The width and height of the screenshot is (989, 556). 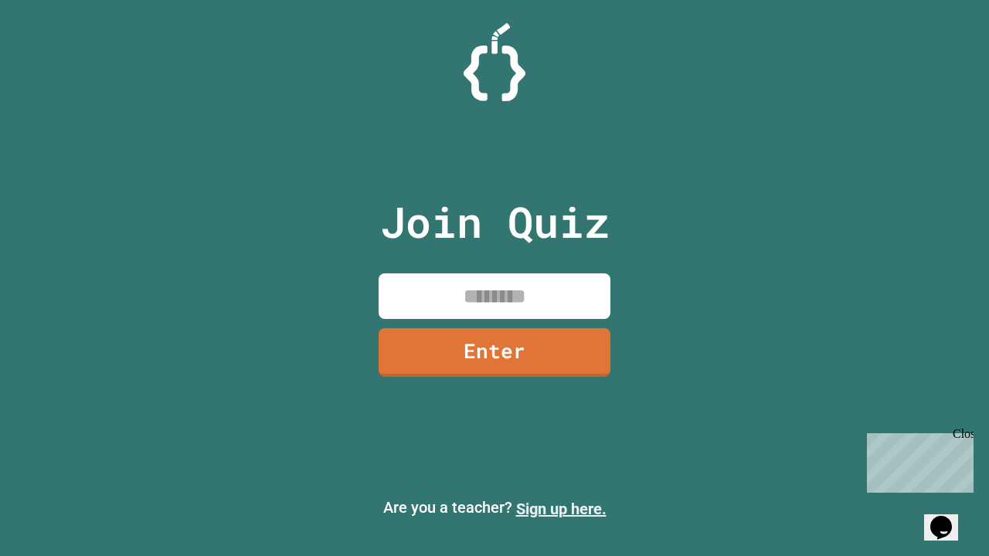 I want to click on a: Enter, so click(x=495, y=352).